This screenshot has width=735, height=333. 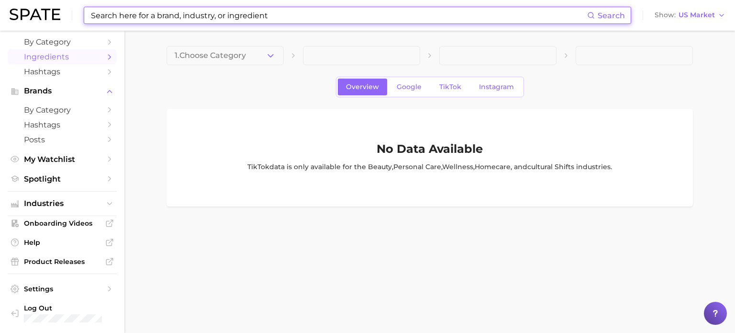 I want to click on a: Log out. Currently logged in with e-mail ykkim110@cosrx.co.kr., so click(x=62, y=313).